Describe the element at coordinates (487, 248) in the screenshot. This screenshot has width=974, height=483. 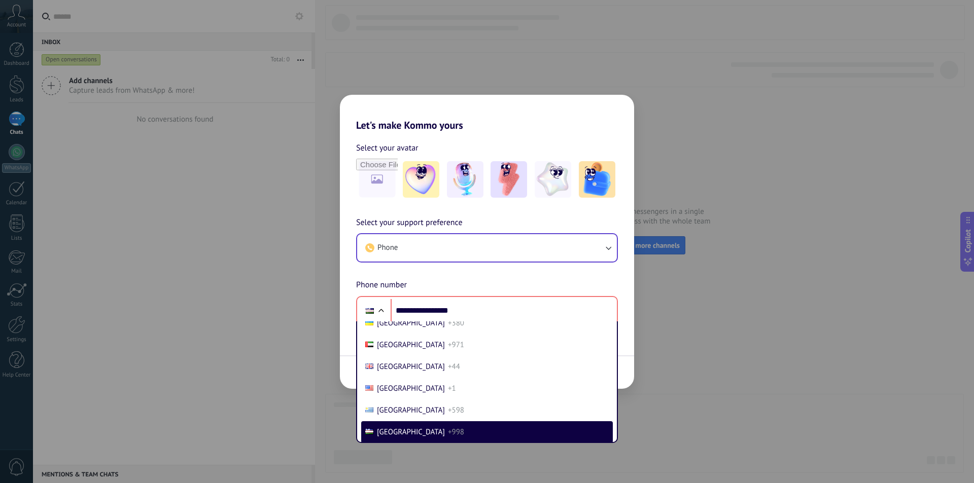
I see `button: Phone` at that location.